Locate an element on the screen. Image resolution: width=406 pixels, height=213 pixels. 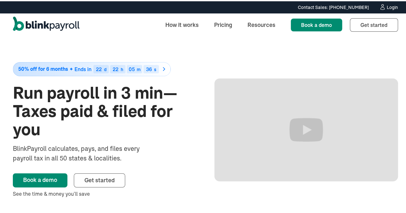
div: h is located at coordinates (122, 68).